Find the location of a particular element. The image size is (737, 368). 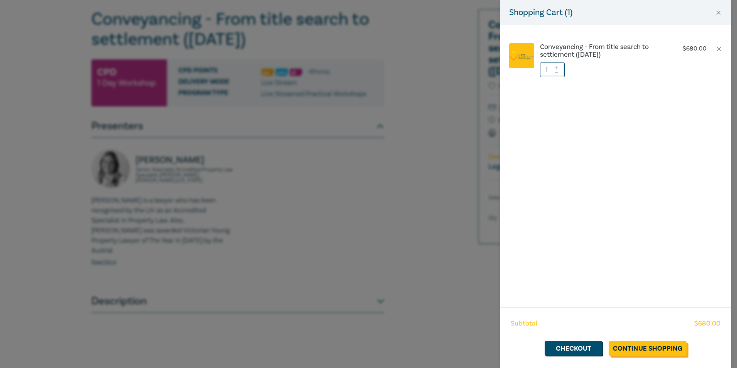

span: $ 680.00 is located at coordinates (707, 323).